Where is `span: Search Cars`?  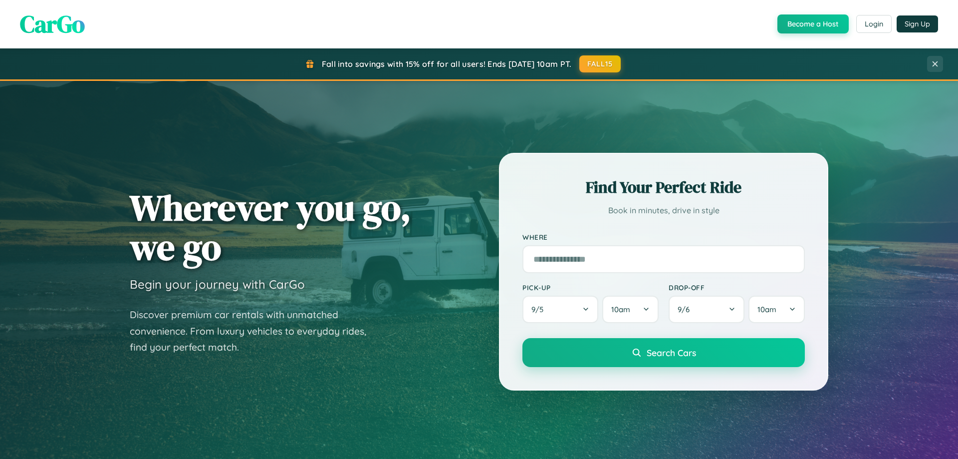
span: Search Cars is located at coordinates (671, 352).